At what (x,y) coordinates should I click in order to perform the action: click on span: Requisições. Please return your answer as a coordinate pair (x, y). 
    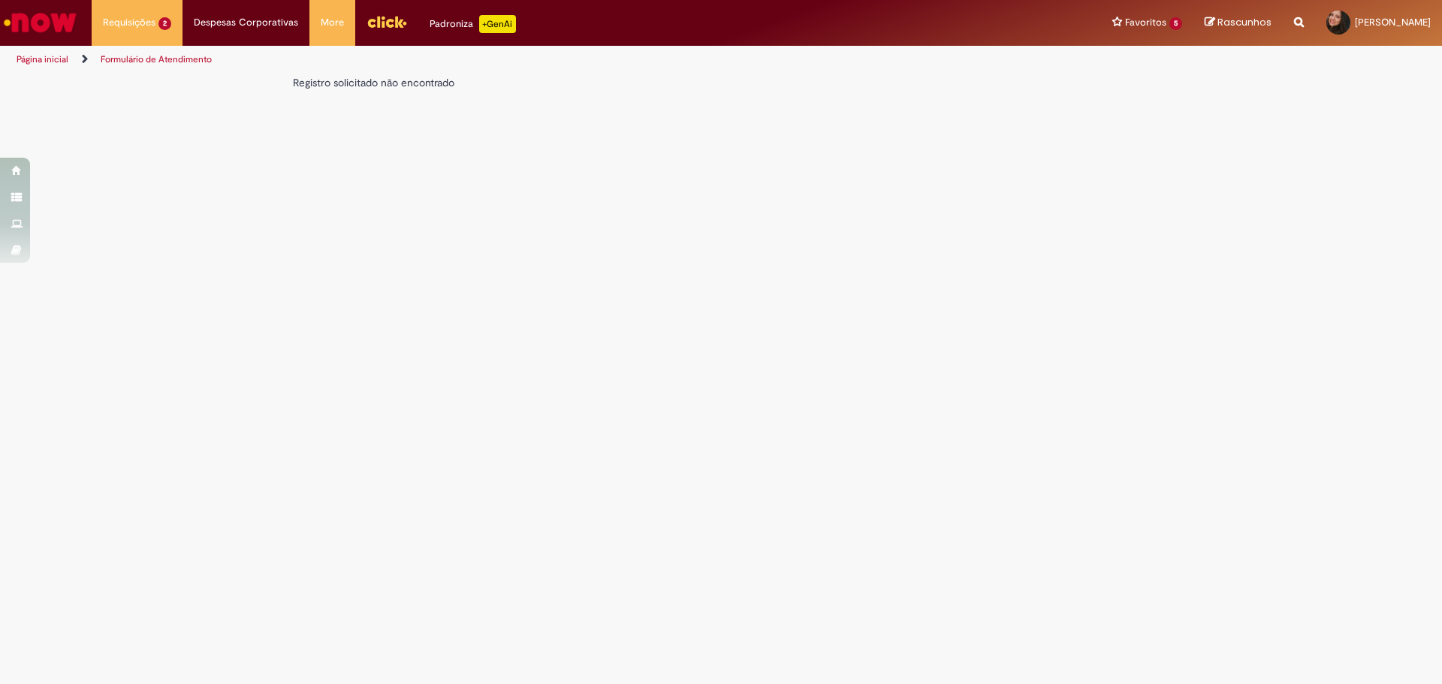
    Looking at the image, I should click on (129, 23).